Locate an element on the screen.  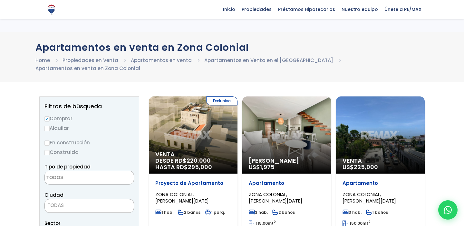
span: 295,000 is located at coordinates (200, 167).